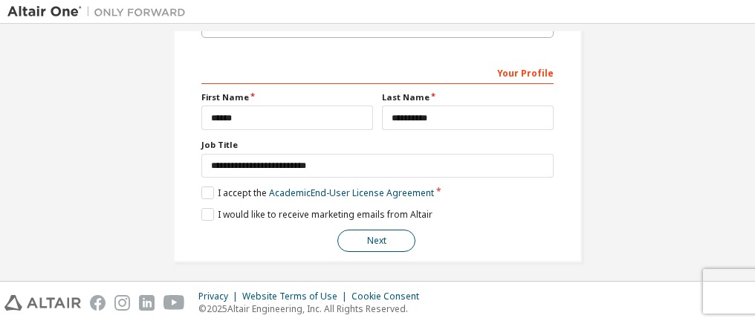 Image resolution: width=755 pixels, height=324 pixels. What do you see at coordinates (467, 97) in the screenshot?
I see `label: Last Name` at bounding box center [467, 97].